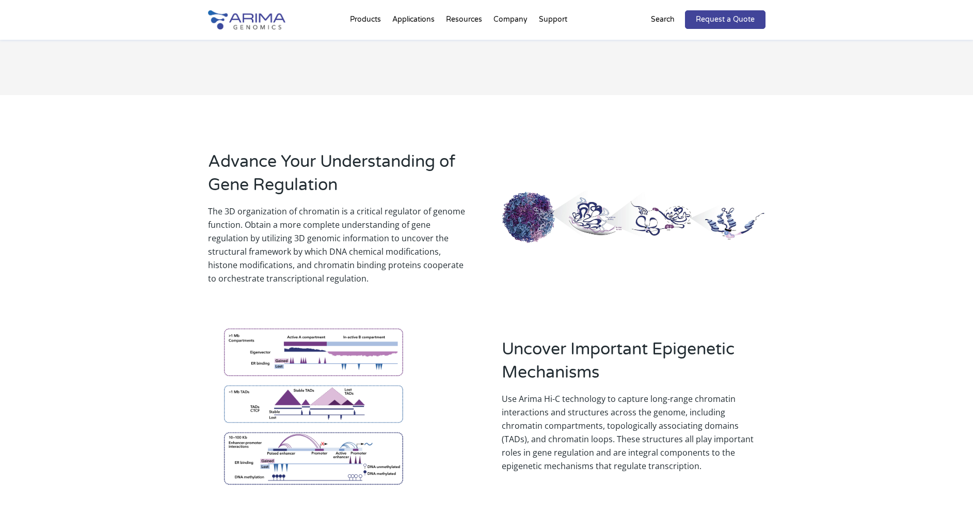 The image size is (973, 529). Describe the element at coordinates (313, 405) in the screenshot. I see `img: Arima Epigenetics Mechanism` at that location.